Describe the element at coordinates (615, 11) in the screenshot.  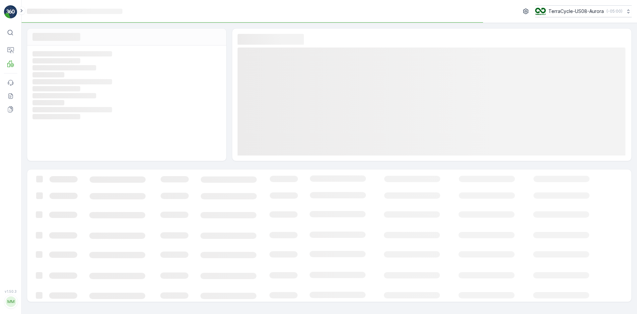
I see `p: ( -05:00 )` at that location.